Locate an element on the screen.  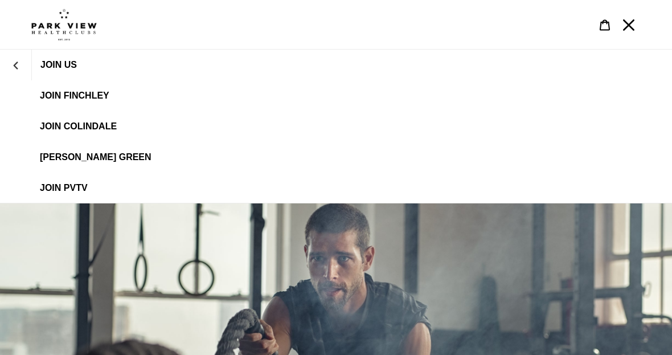
span: JOIN US is located at coordinates (59, 65).